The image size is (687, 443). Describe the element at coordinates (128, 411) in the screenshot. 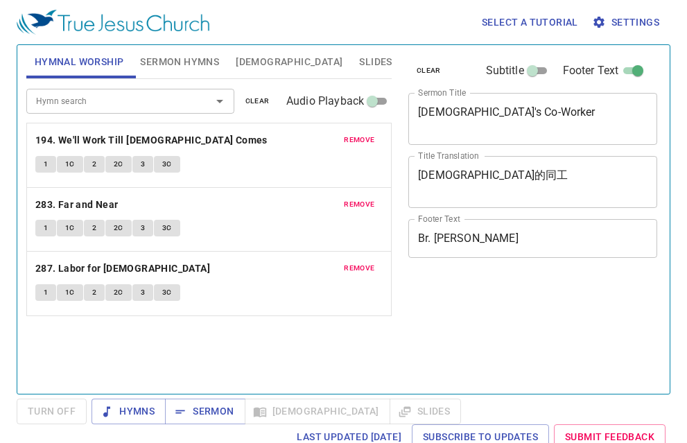

I see `span: Hymns` at that location.